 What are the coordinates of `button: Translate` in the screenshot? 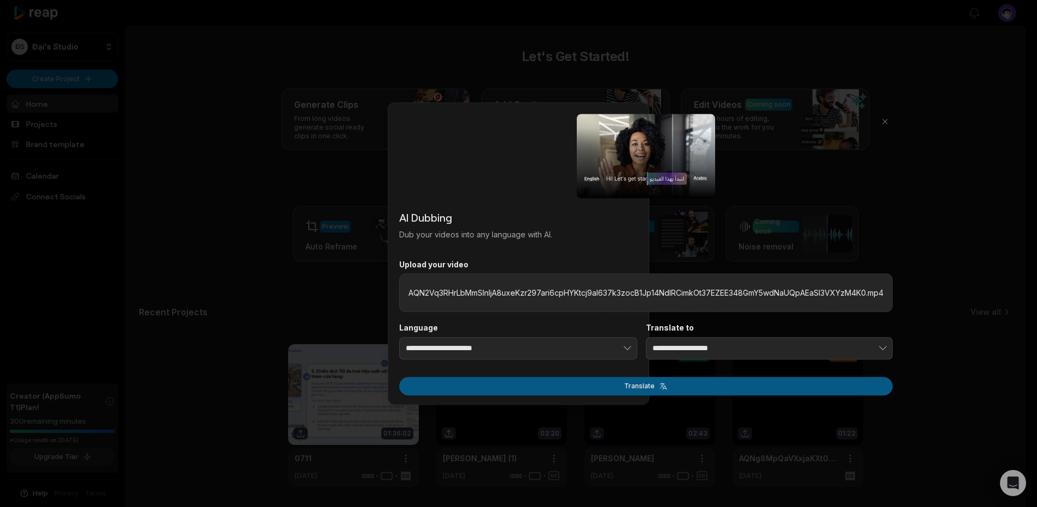 It's located at (646, 386).